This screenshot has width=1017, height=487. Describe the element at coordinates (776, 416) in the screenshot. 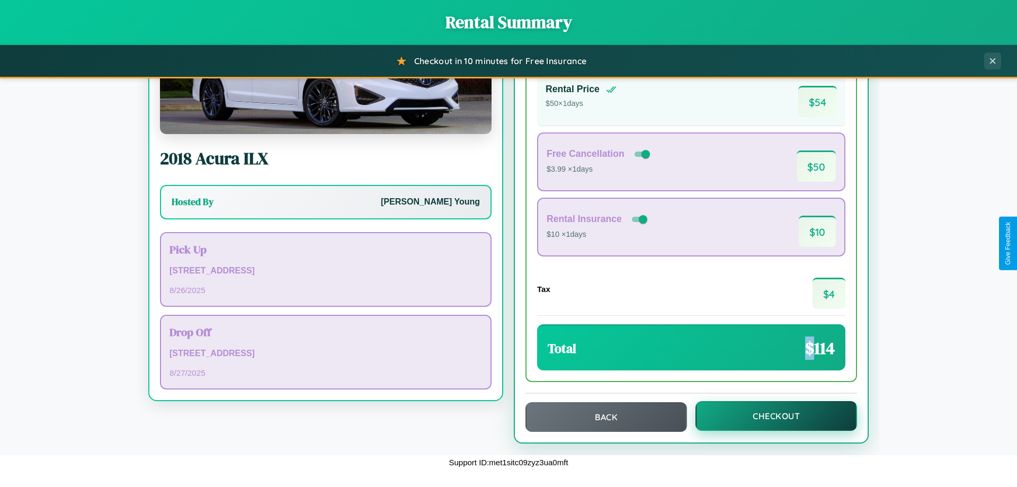

I see `button: Checkout` at that location.